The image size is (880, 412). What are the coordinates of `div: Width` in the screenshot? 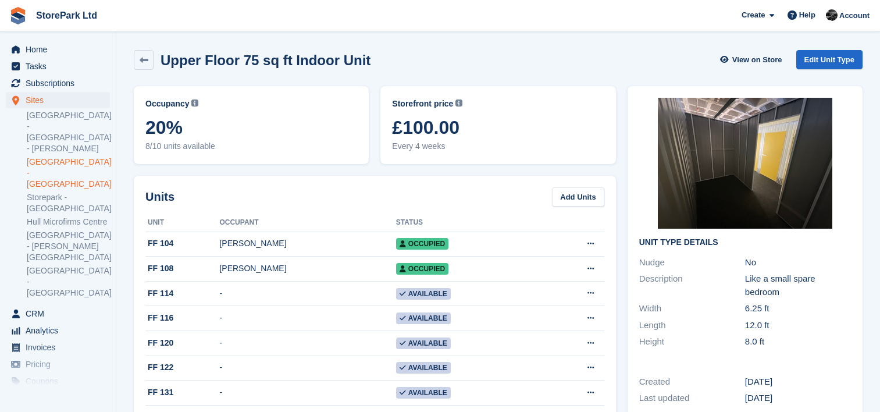 It's located at (692, 308).